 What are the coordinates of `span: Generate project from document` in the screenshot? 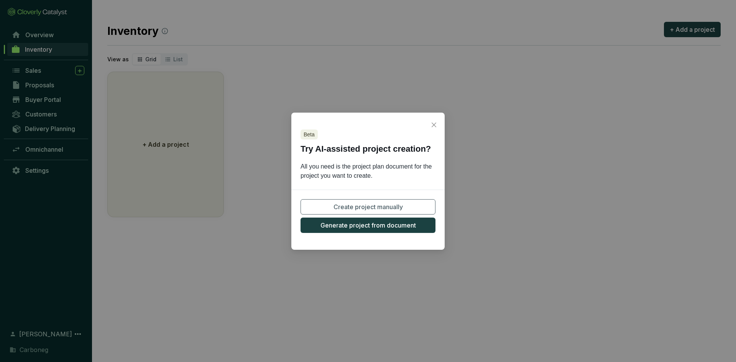 It's located at (368, 225).